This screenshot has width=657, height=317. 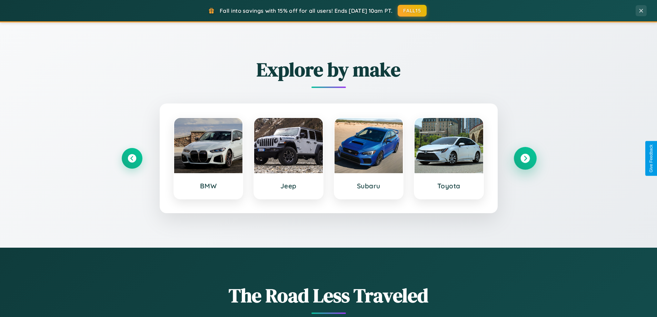 What do you see at coordinates (412, 11) in the screenshot?
I see `button: FALL15` at bounding box center [412, 11].